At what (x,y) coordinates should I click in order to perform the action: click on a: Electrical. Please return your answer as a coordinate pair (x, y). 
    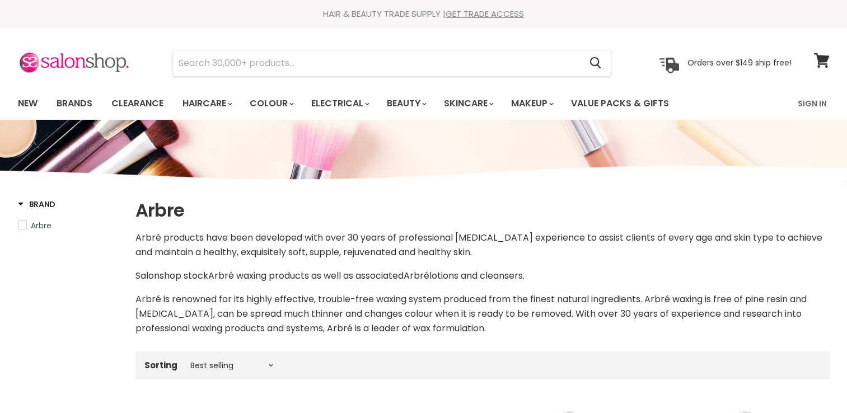
    Looking at the image, I should click on (339, 104).